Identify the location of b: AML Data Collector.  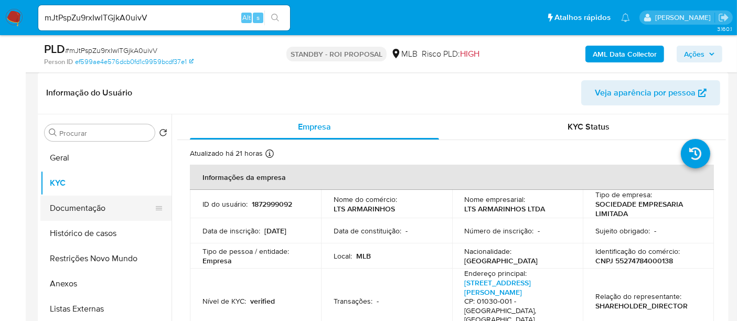
(624, 54).